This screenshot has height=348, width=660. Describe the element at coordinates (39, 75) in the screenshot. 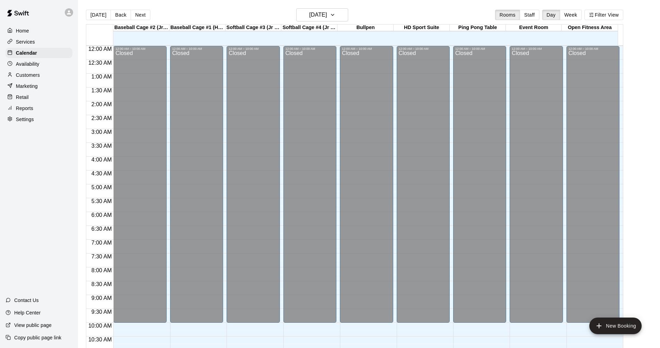

I see `a: Customers` at that location.